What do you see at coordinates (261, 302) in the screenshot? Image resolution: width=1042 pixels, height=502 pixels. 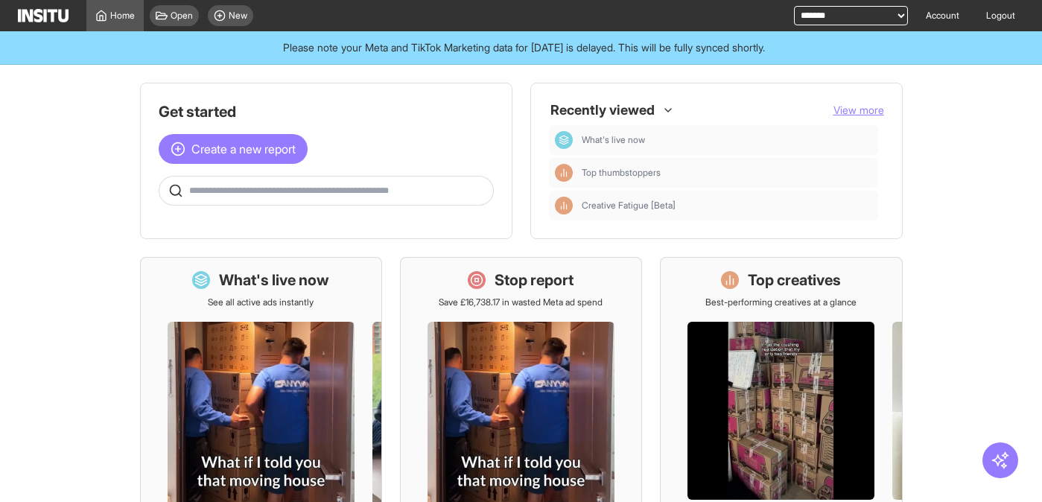 I see `p: See all active ads instantly` at bounding box center [261, 302].